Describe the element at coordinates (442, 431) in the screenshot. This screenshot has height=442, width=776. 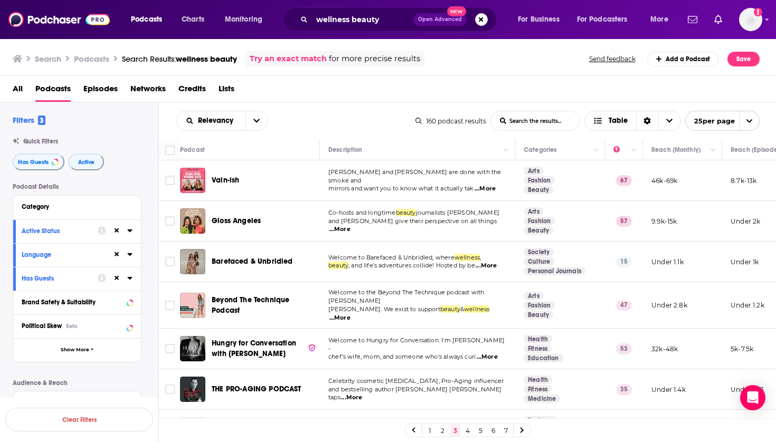
I see `a: 2` at that location.